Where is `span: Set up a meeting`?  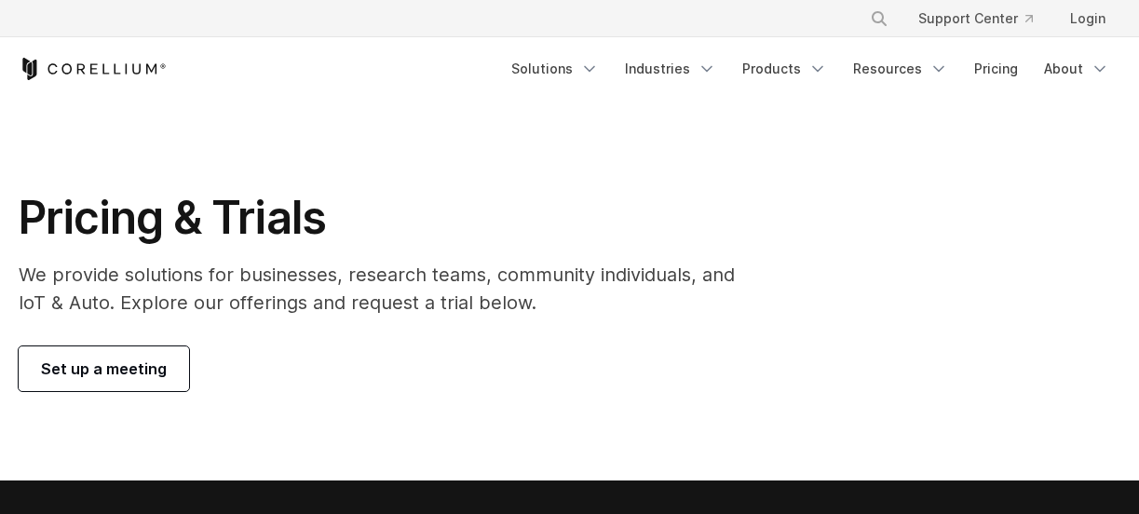 span: Set up a meeting is located at coordinates (103, 369).